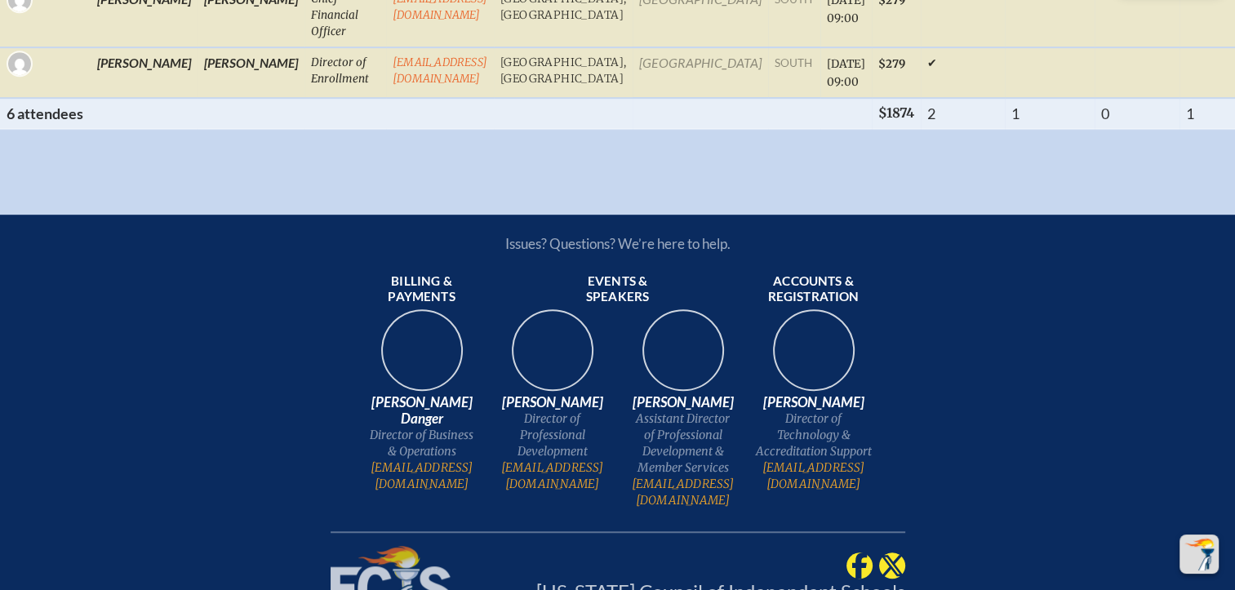 The image size is (1235, 590). Describe the element at coordinates (422, 357) in the screenshot. I see `img: 9c64f3fb-7776-47f4-83d7-46a341952595` at that location.